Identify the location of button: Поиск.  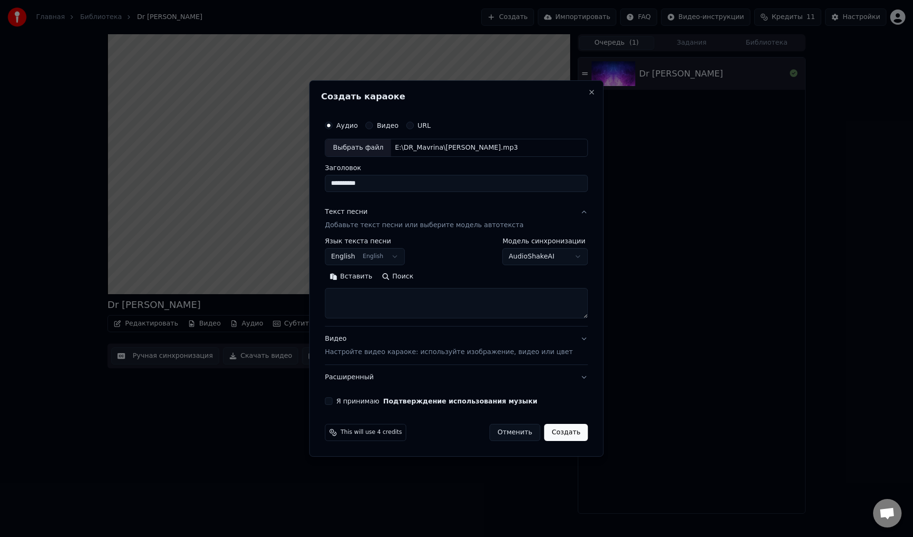
(397, 277).